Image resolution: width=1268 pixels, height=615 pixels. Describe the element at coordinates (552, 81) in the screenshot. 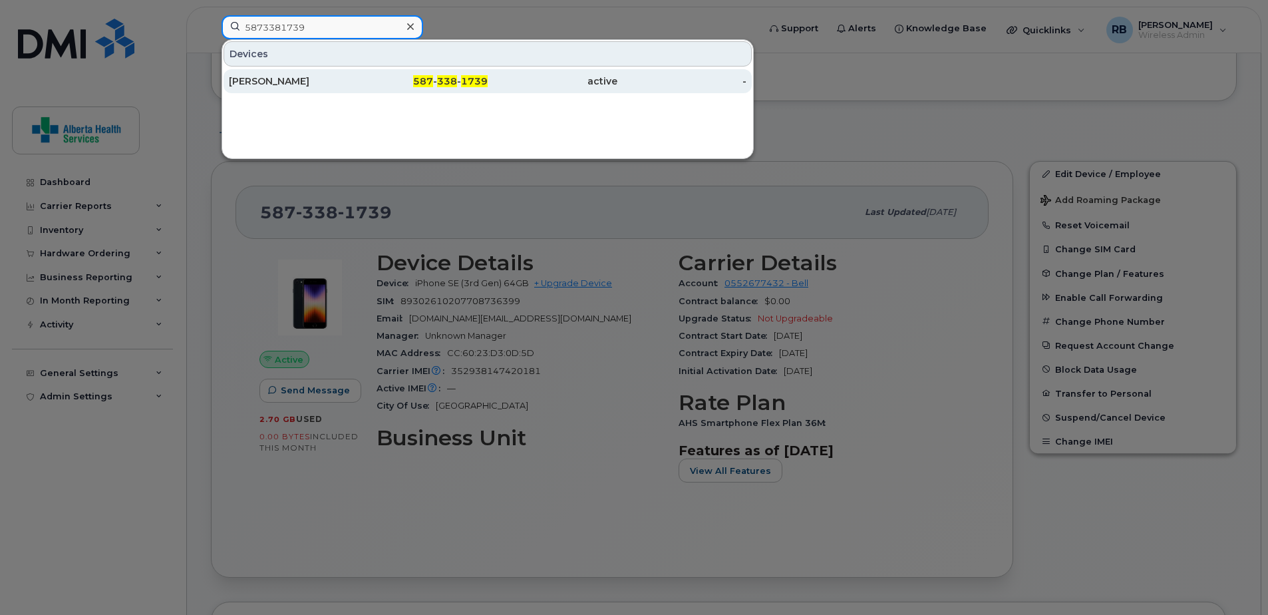

I see `div: active` at that location.